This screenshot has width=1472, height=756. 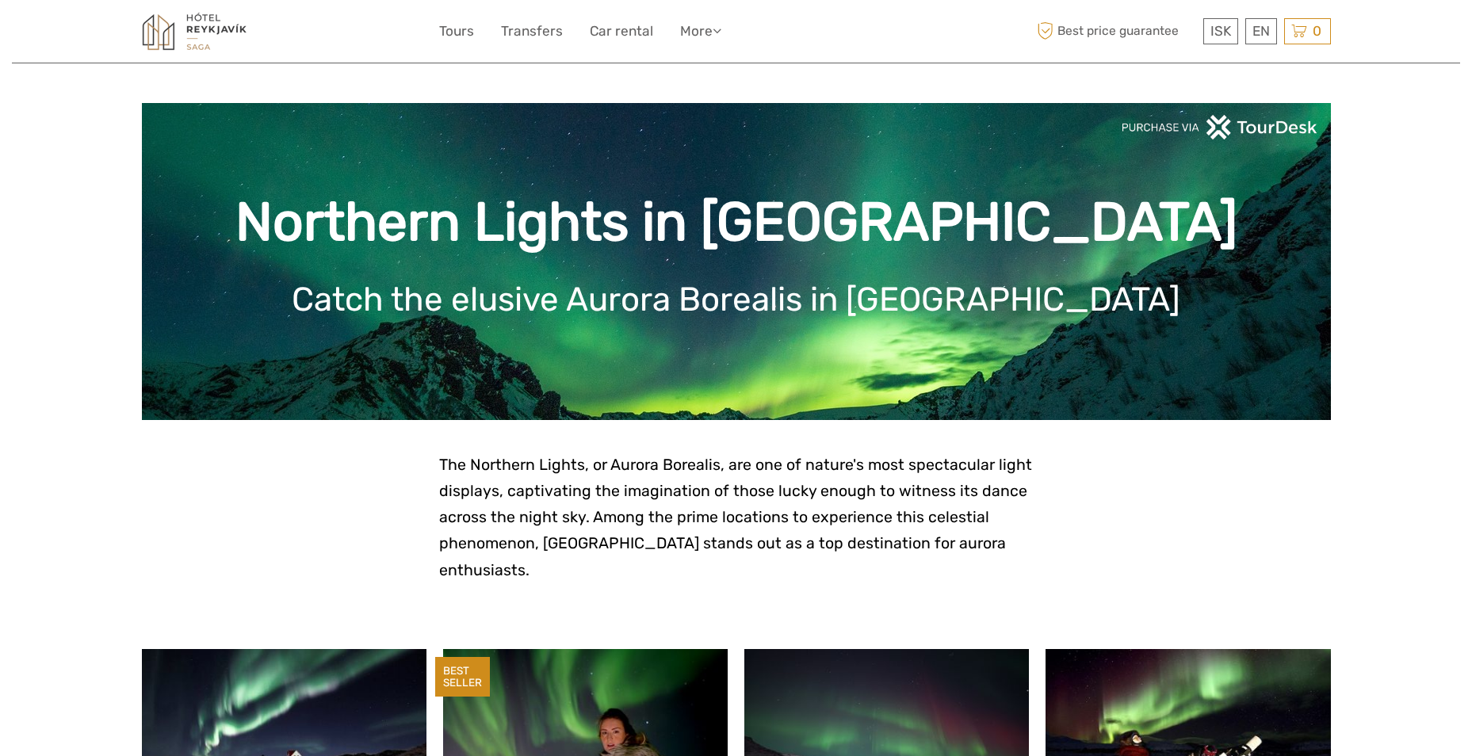 I want to click on div: BEST SELLER, so click(x=462, y=677).